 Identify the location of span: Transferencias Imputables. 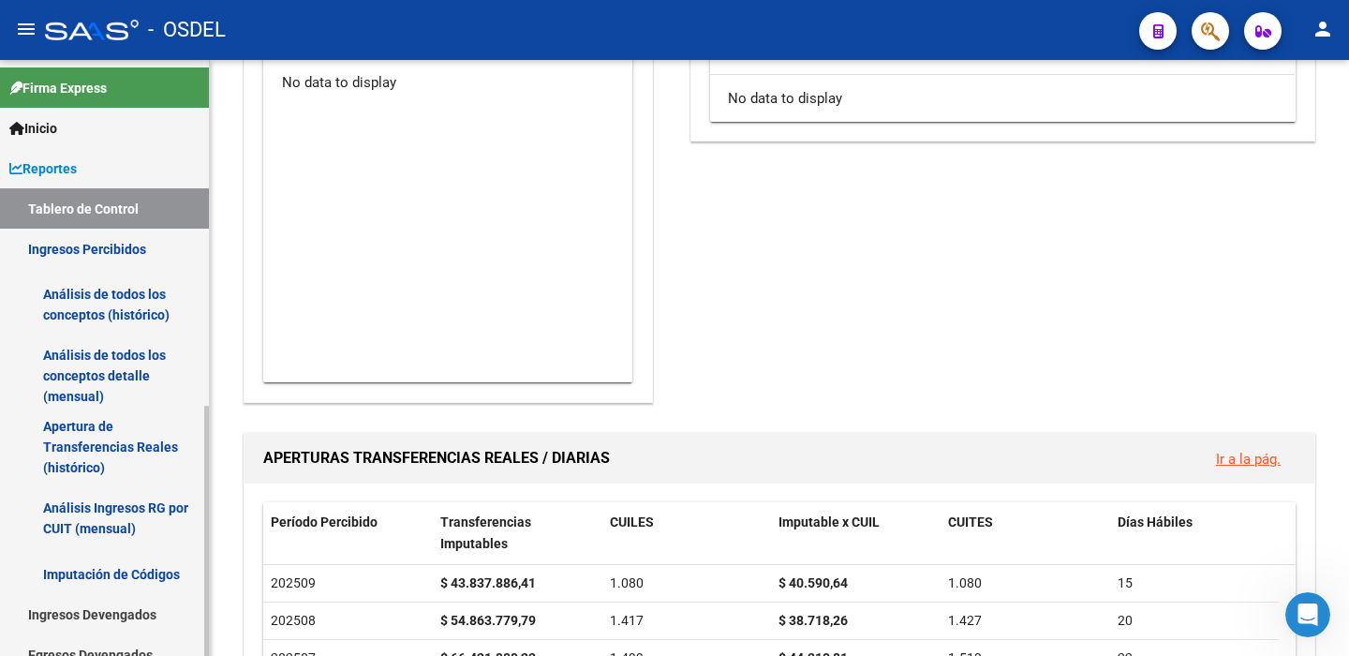
(485, 532).